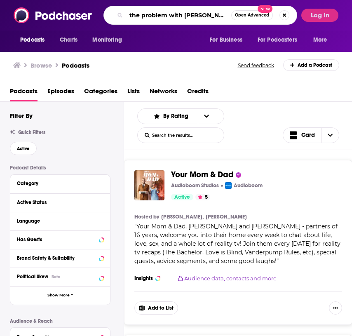 The image size is (352, 336). I want to click on span: Lists, so click(134, 93).